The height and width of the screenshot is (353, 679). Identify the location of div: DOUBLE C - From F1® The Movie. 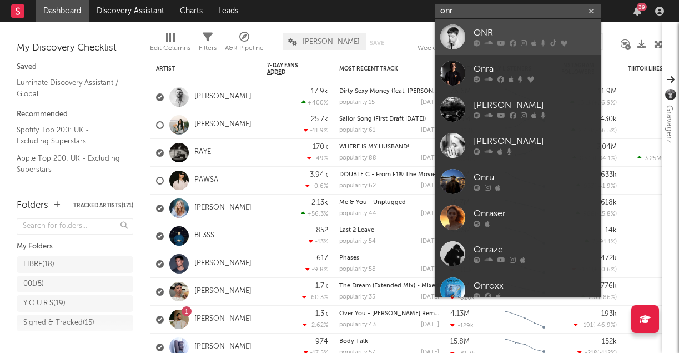
(389, 174).